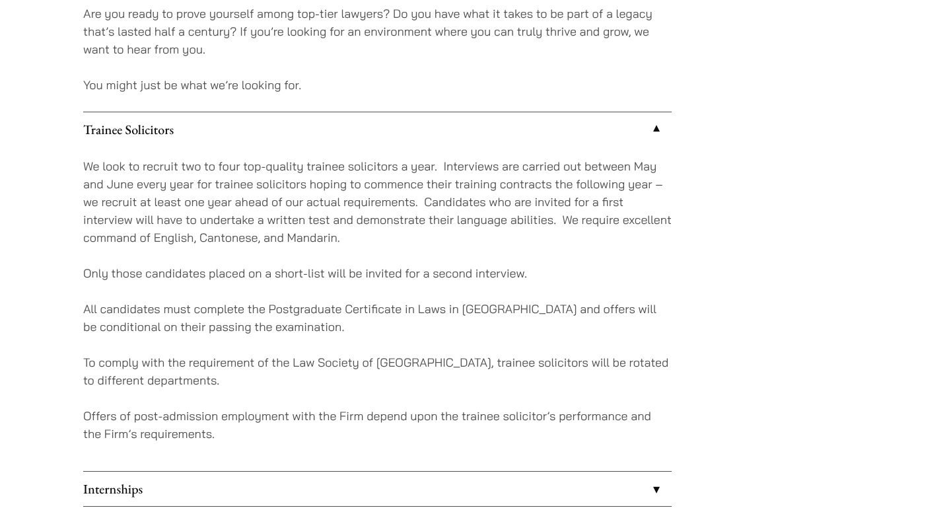 This screenshot has width=951, height=514. I want to click on div: Trainee Solicitors, so click(377, 308).